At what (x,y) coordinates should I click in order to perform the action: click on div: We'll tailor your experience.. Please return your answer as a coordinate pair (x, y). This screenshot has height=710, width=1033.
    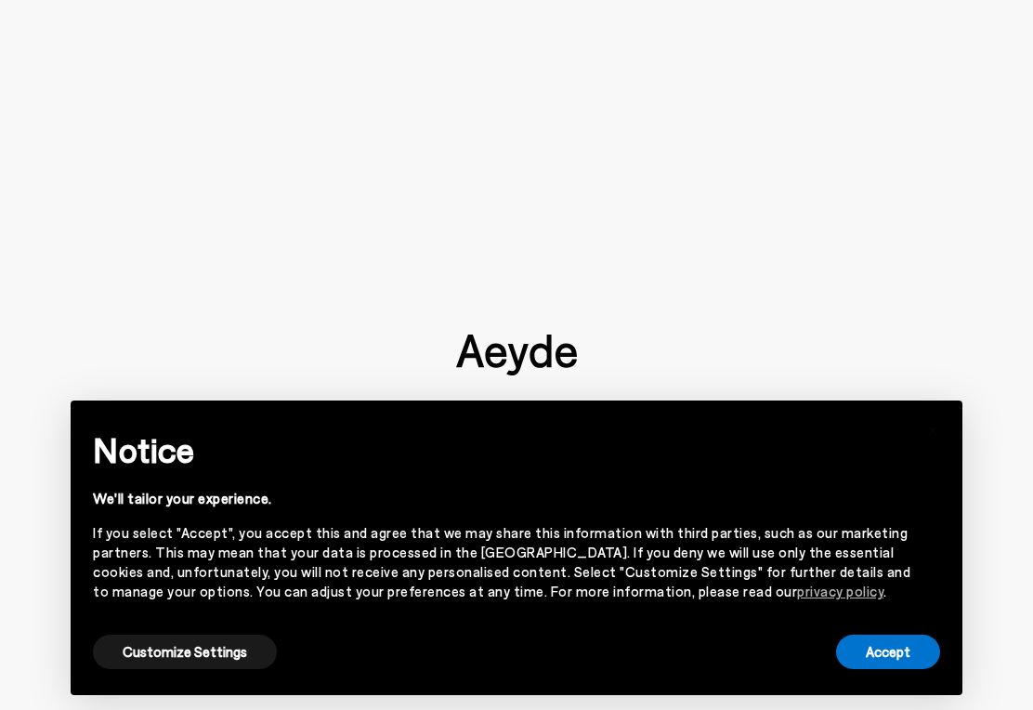
    Looking at the image, I should click on (502, 498).